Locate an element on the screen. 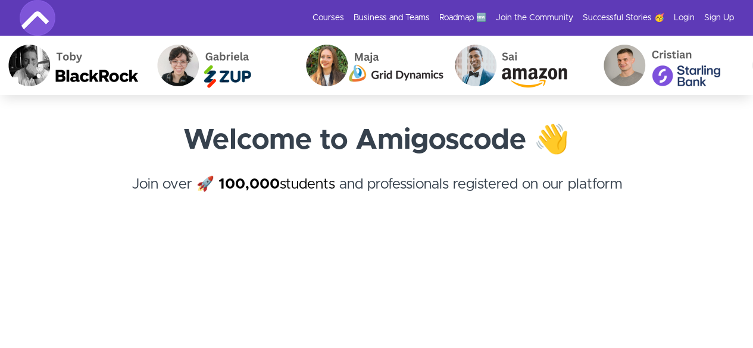 The width and height of the screenshot is (753, 348). a: Business and Teams is located at coordinates (391, 18).